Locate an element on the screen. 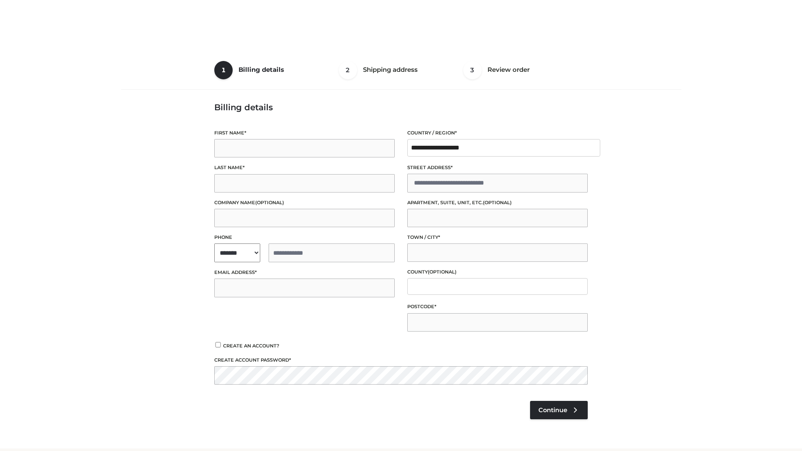 The image size is (802, 451). label: Company name is located at coordinates (305, 203).